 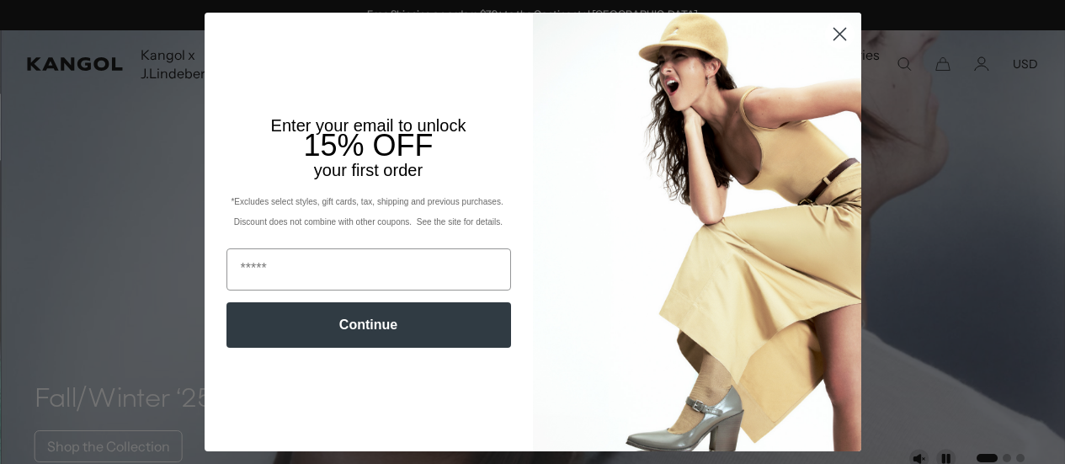 What do you see at coordinates (369, 125) in the screenshot?
I see `span: Enter your email to unlock` at bounding box center [369, 125].